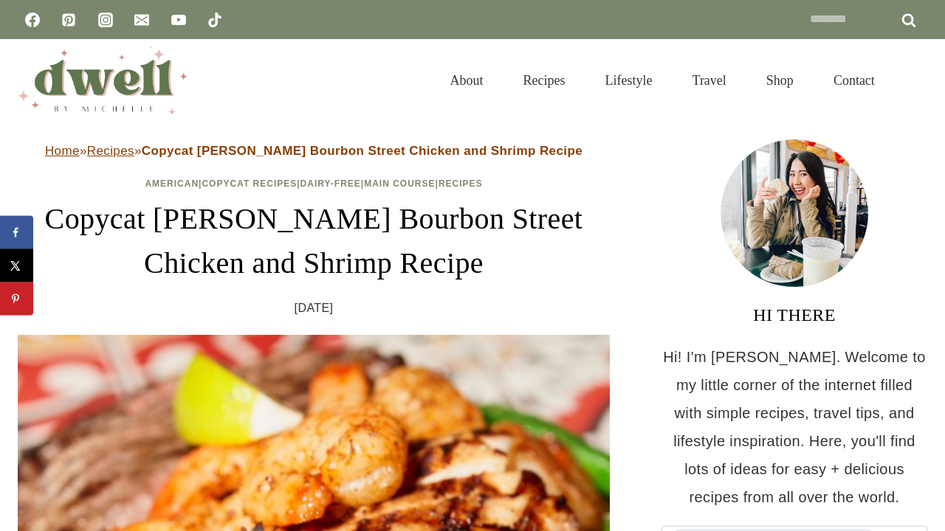 This screenshot has width=945, height=531. What do you see at coordinates (171, 184) in the screenshot?
I see `a: American` at bounding box center [171, 184].